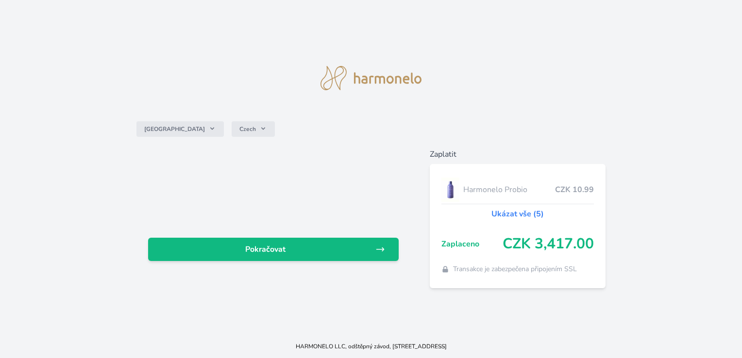 The width and height of the screenshot is (742, 358). I want to click on span: Czech, so click(248, 129).